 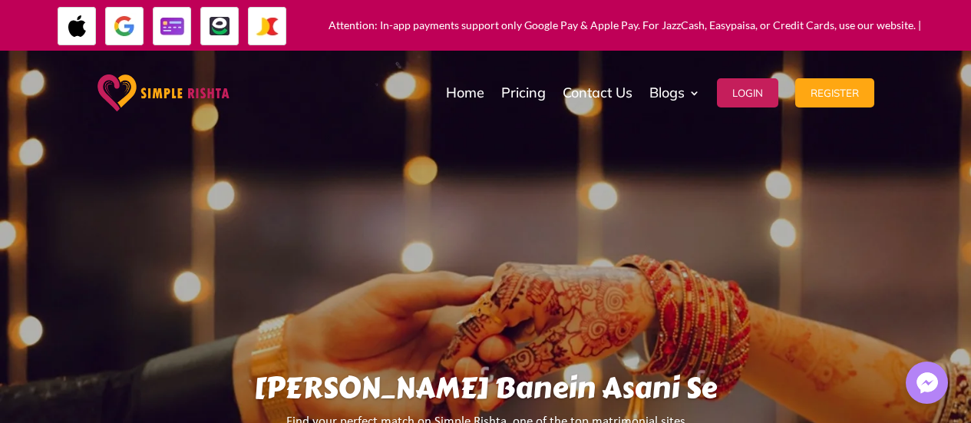 What do you see at coordinates (748, 93) in the screenshot?
I see `a: Login` at bounding box center [748, 93].